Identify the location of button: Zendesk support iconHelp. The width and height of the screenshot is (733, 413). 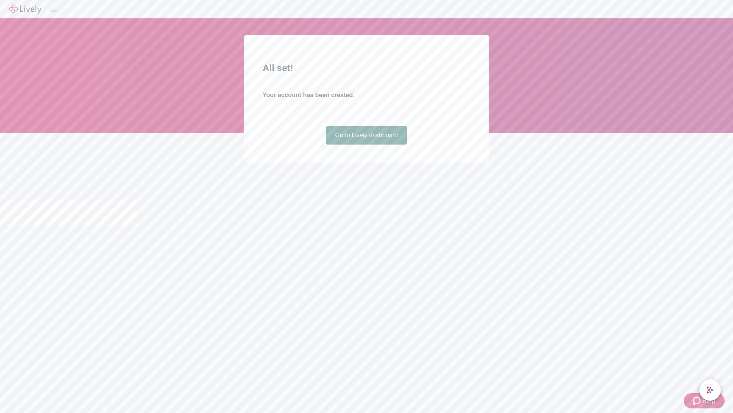
(704, 400).